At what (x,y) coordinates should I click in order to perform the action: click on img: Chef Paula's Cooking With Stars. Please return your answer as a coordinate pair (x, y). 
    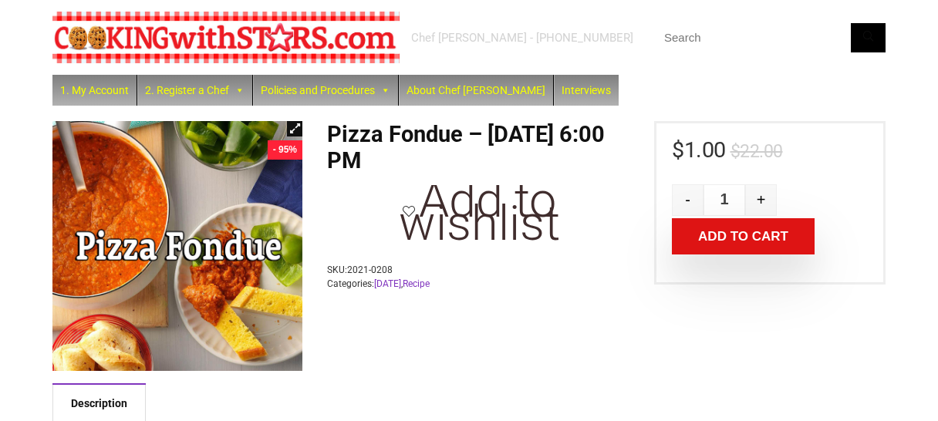
    Looking at the image, I should click on (226, 37).